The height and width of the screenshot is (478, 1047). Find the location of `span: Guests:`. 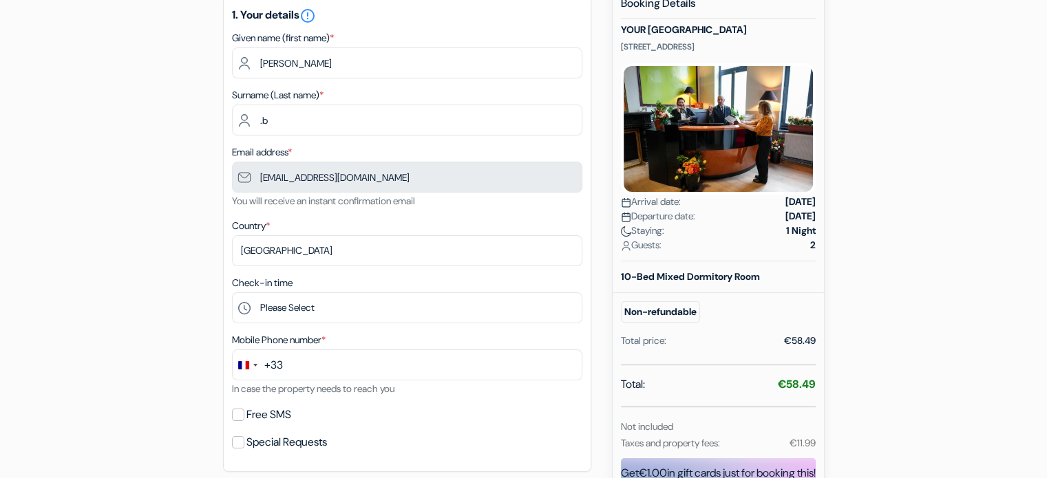

span: Guests: is located at coordinates (641, 245).